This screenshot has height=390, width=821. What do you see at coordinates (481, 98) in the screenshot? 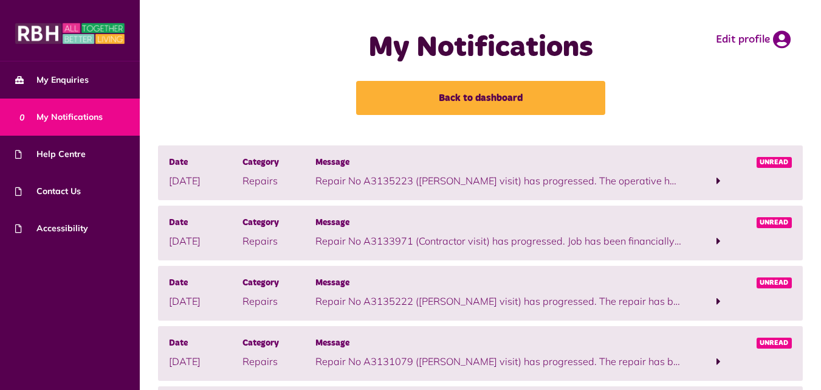
I see `a: Back to dashboard` at bounding box center [481, 98].